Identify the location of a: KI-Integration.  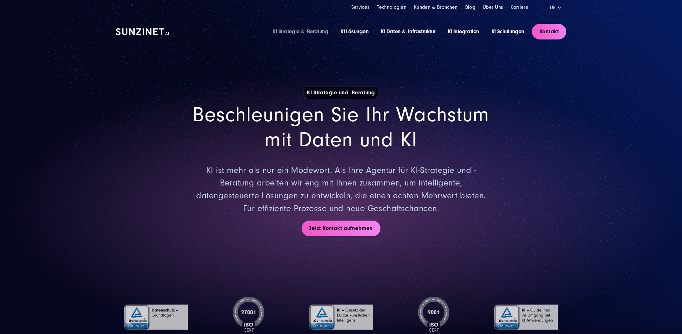
(463, 31).